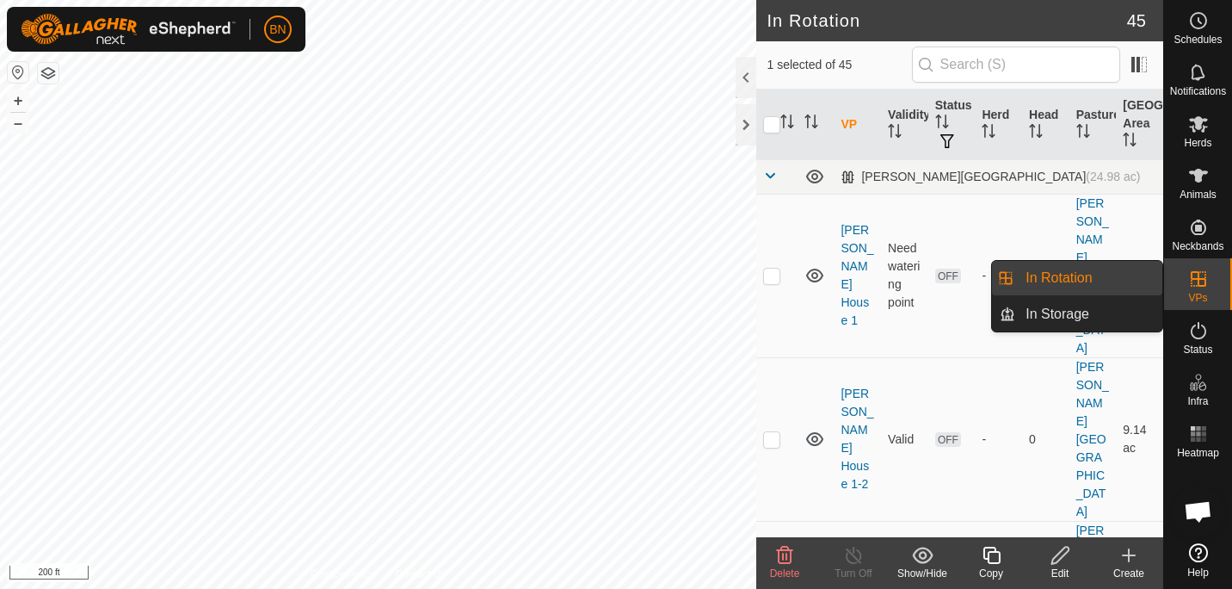 This screenshot has height=589, width=1232. What do you see at coordinates (1058, 278) in the screenshot?
I see `span: In Rotation` at bounding box center [1058, 278].